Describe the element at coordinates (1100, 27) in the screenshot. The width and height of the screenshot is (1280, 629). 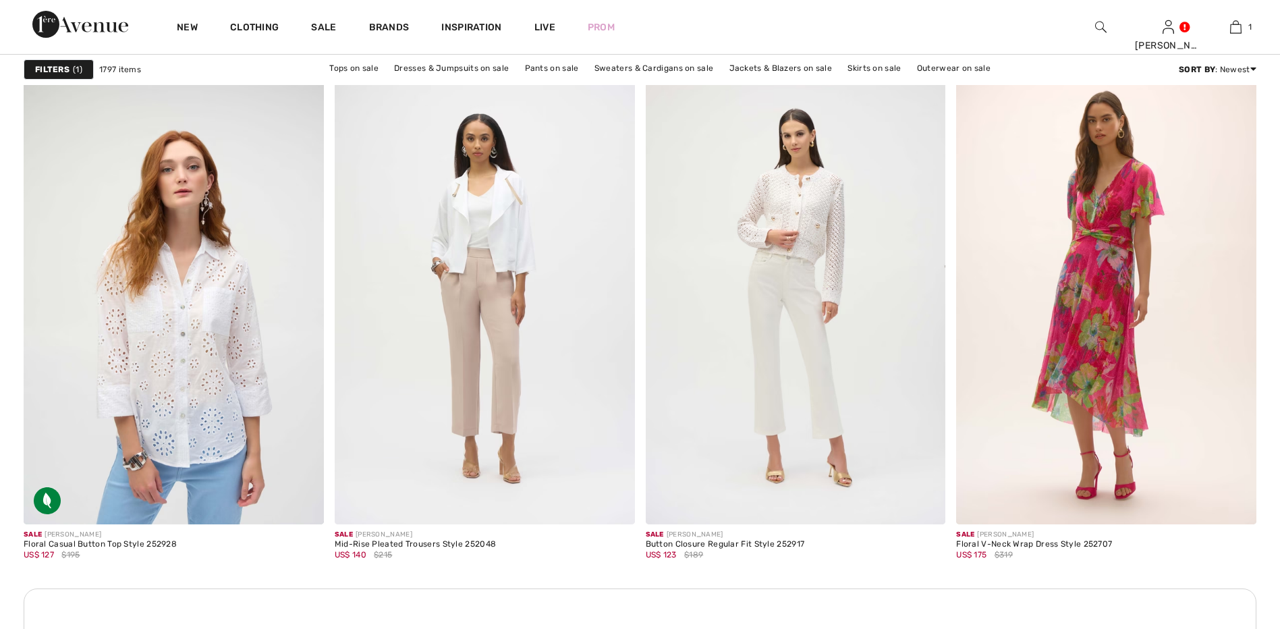
I see `img: search the website` at that location.